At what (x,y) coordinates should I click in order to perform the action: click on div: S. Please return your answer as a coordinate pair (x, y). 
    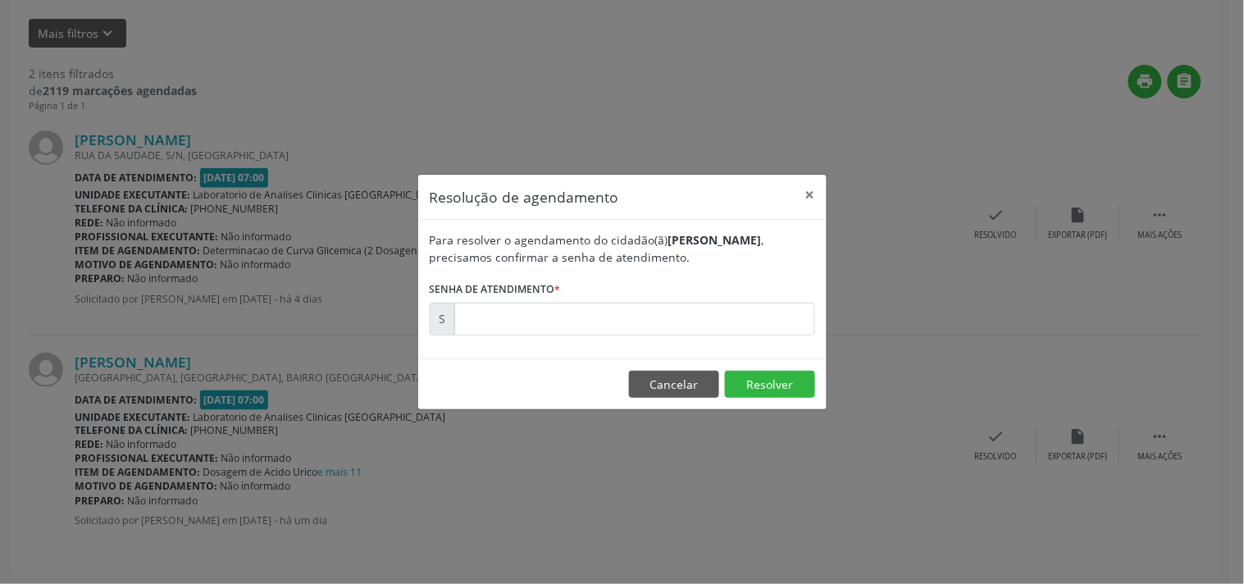
    Looking at the image, I should click on (442, 319).